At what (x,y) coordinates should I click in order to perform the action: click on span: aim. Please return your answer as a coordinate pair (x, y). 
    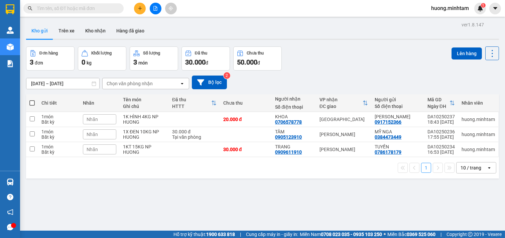
    Looking at the image, I should click on (171, 8).